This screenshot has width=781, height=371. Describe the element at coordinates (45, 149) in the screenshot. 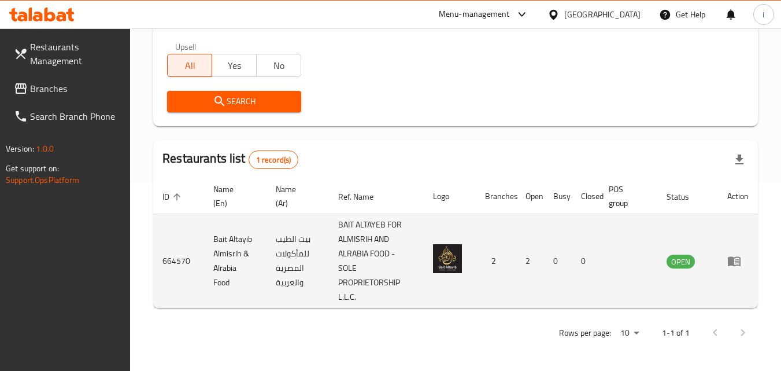

I see `span: 1.0.0` at that location.